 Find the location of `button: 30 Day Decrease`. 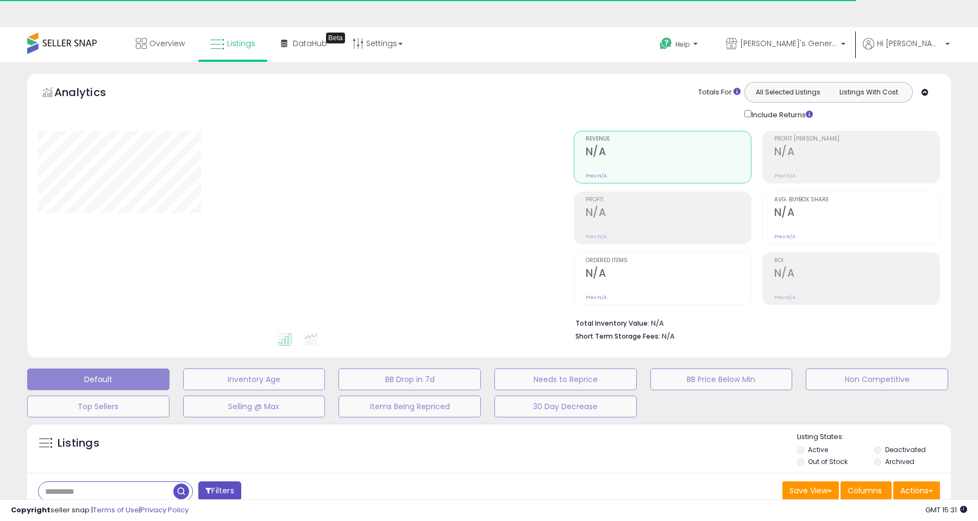

button: 30 Day Decrease is located at coordinates (565, 407).